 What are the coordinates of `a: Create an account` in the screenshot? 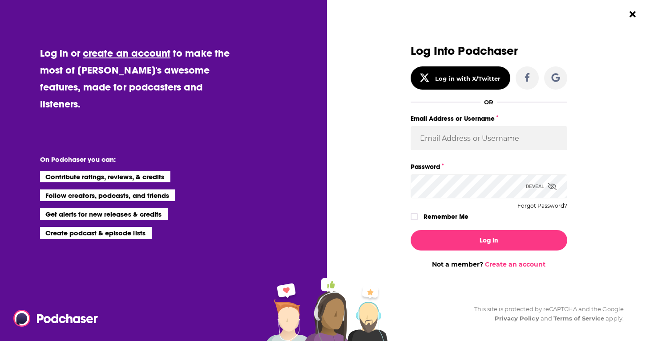 It's located at (516, 264).